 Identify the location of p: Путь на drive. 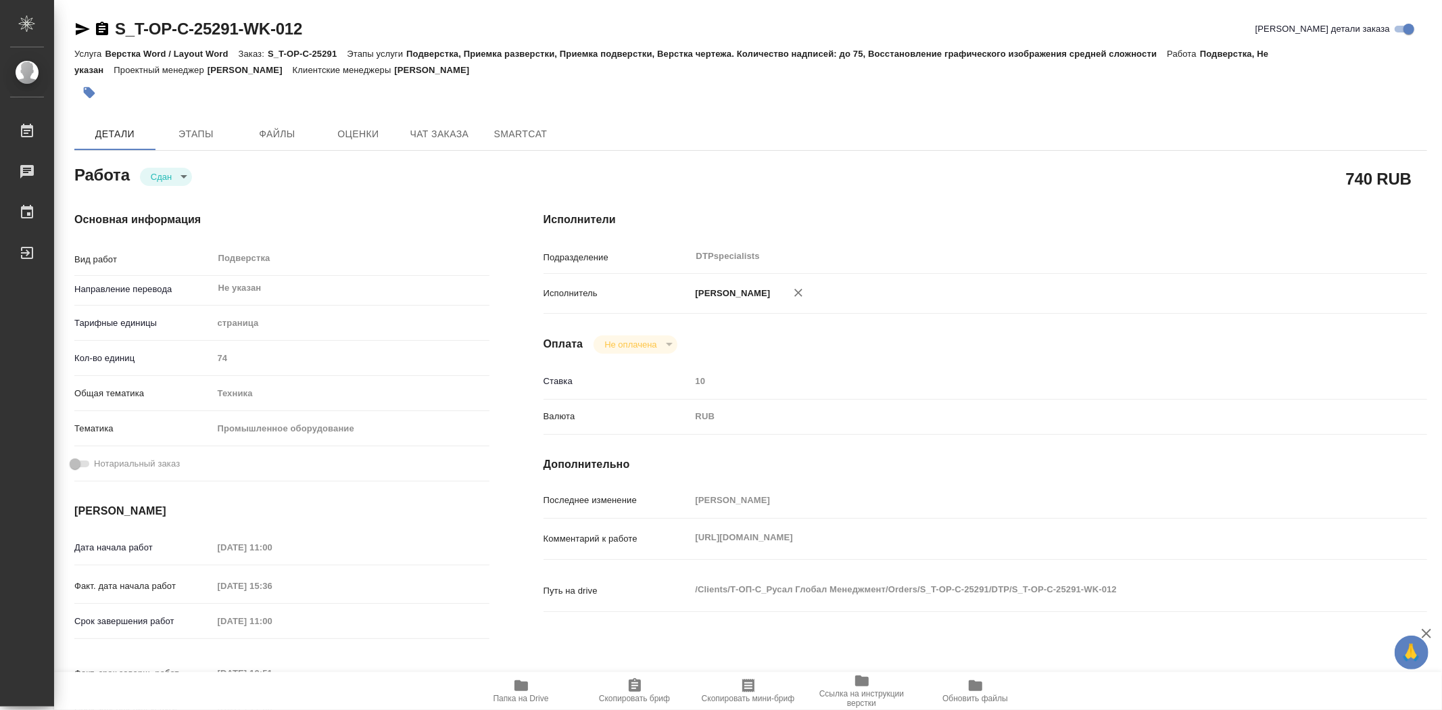
(617, 591).